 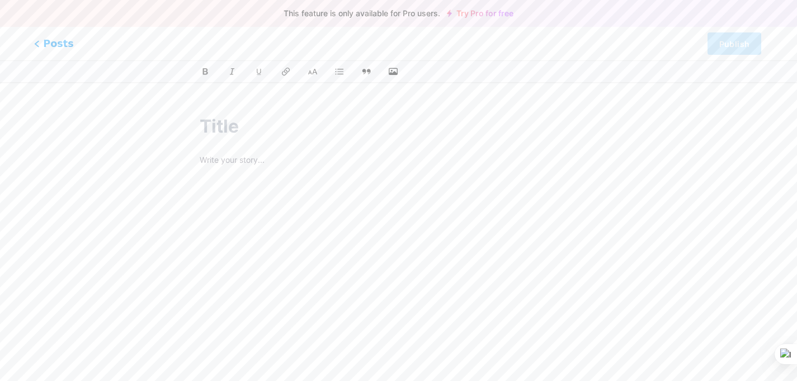 What do you see at coordinates (734, 44) in the screenshot?
I see `button: Publish` at bounding box center [734, 44].